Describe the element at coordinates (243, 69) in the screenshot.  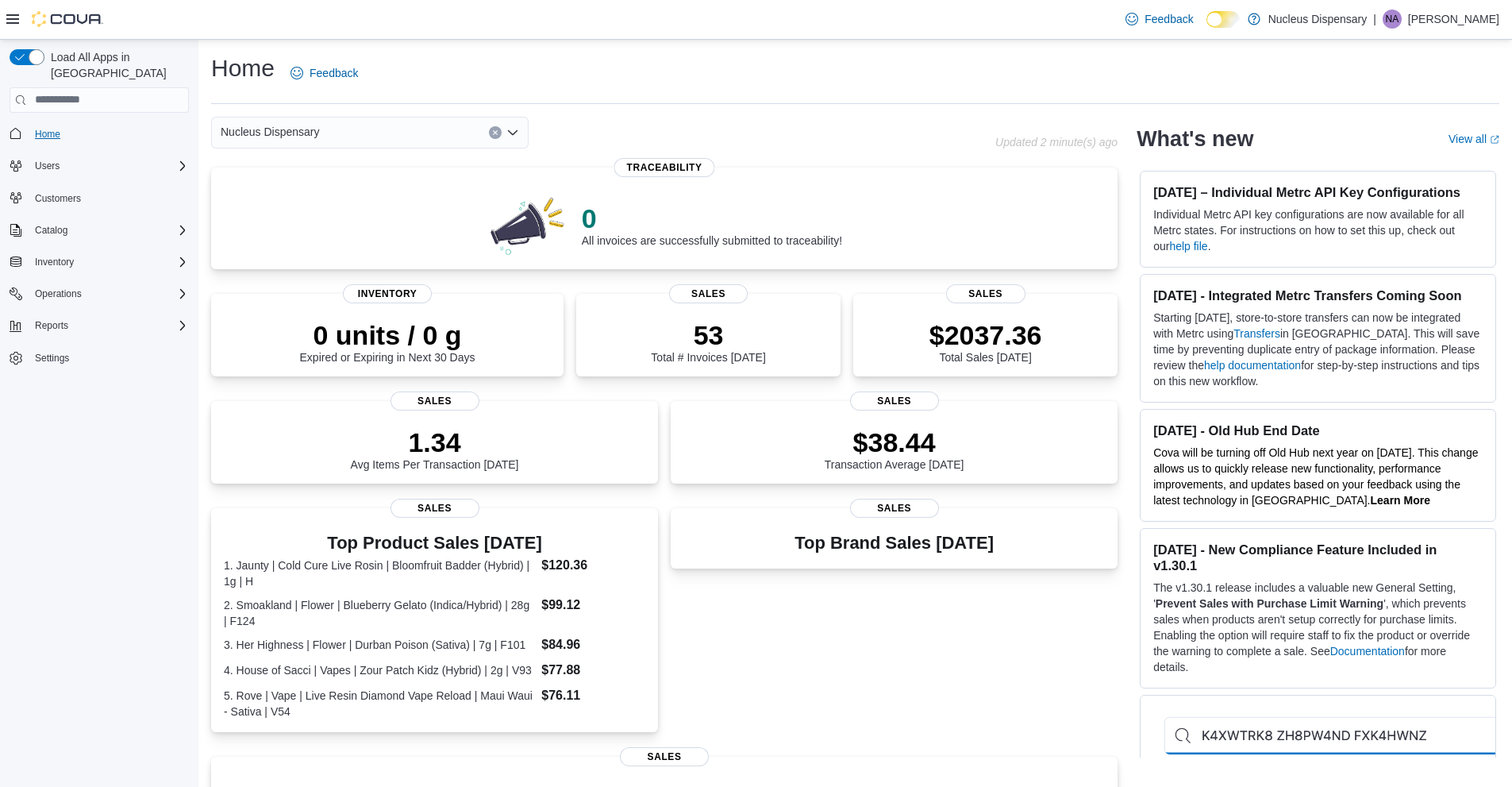
I see `h1: Home` at that location.